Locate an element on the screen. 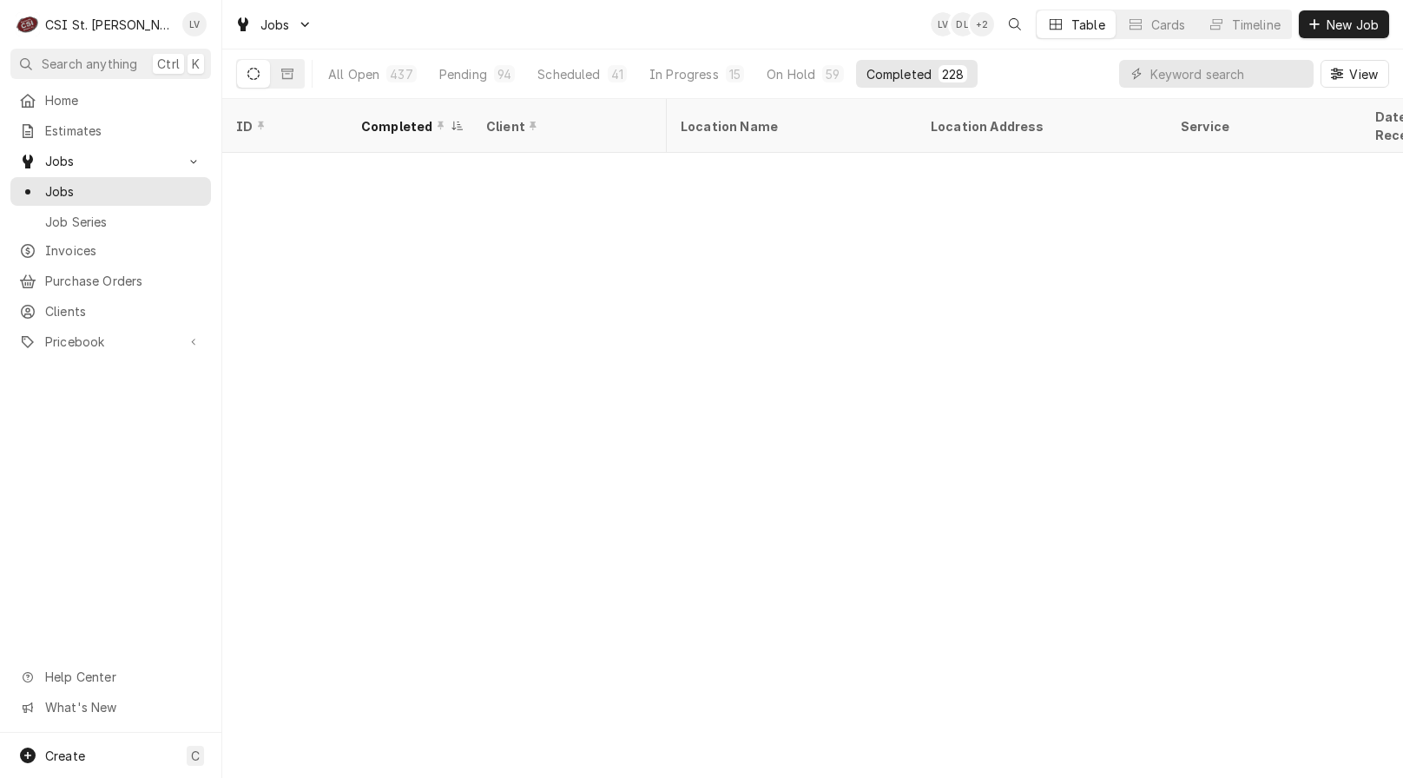 This screenshot has height=778, width=1403. input: Keyword search is located at coordinates (1228, 74).